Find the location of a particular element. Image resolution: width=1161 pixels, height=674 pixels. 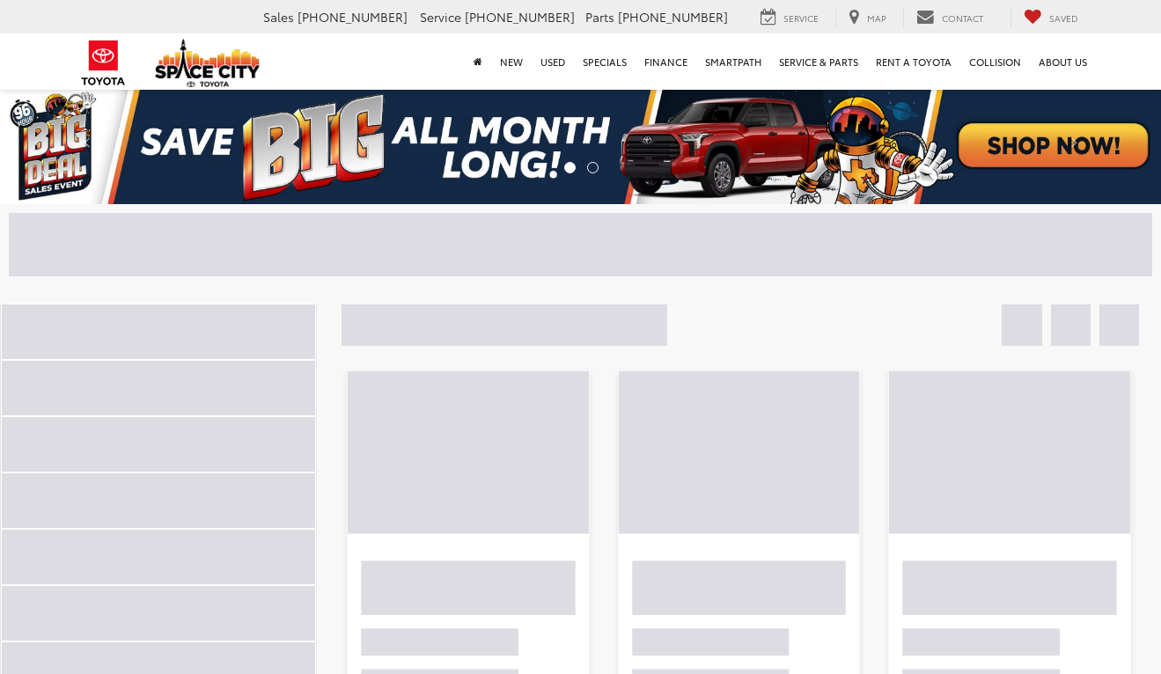

a: Service & Parts is located at coordinates (819, 62).